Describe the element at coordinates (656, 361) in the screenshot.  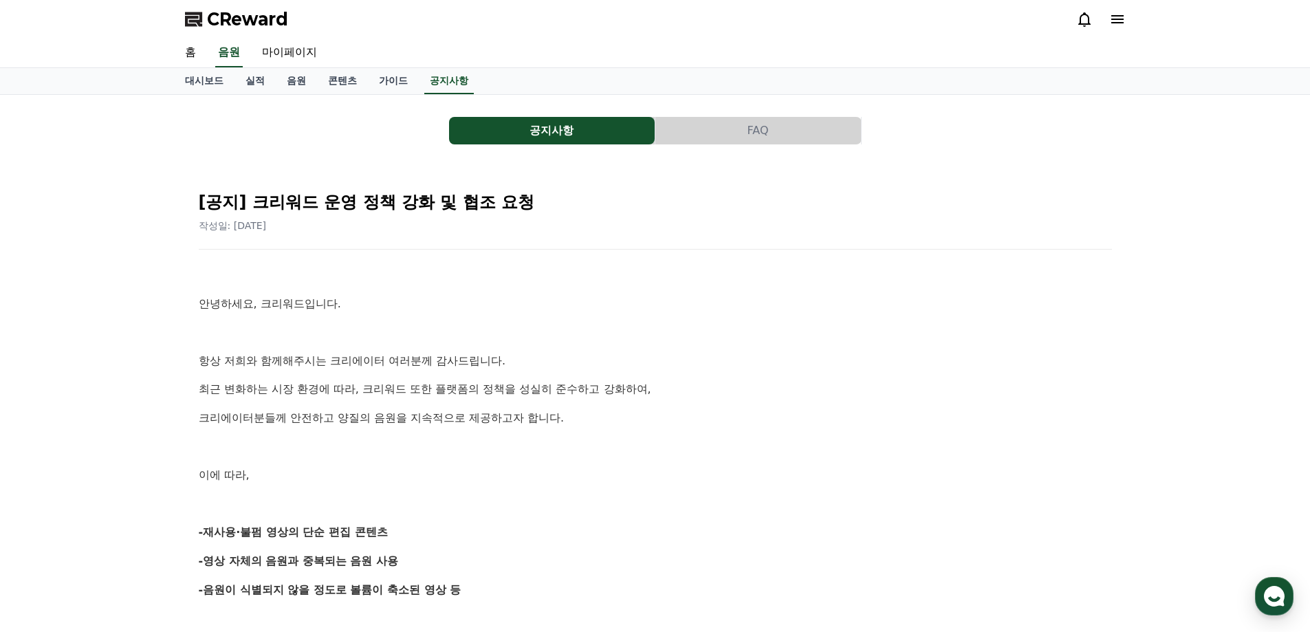
I see `p: 항상 저희와 함께해주시는 크리에이터 여러분께 감사드립니다.` at that location.